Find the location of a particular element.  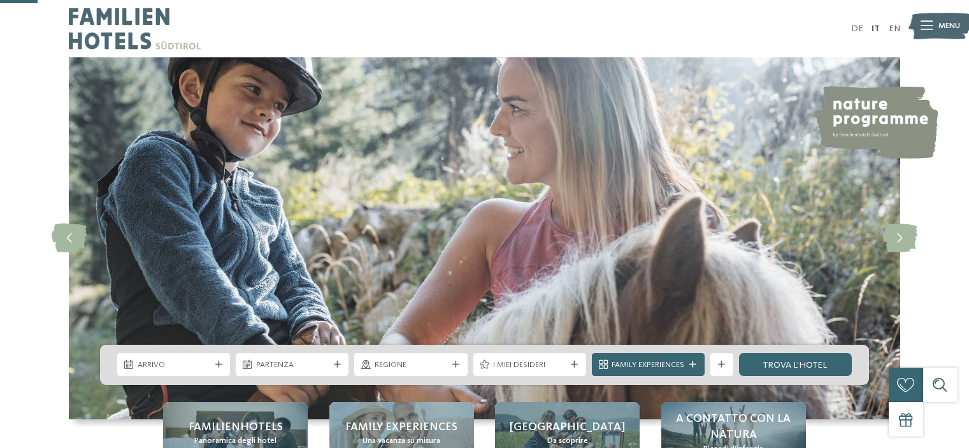

img: Family hotel Alto Adige: the happy family places! is located at coordinates (484, 238).